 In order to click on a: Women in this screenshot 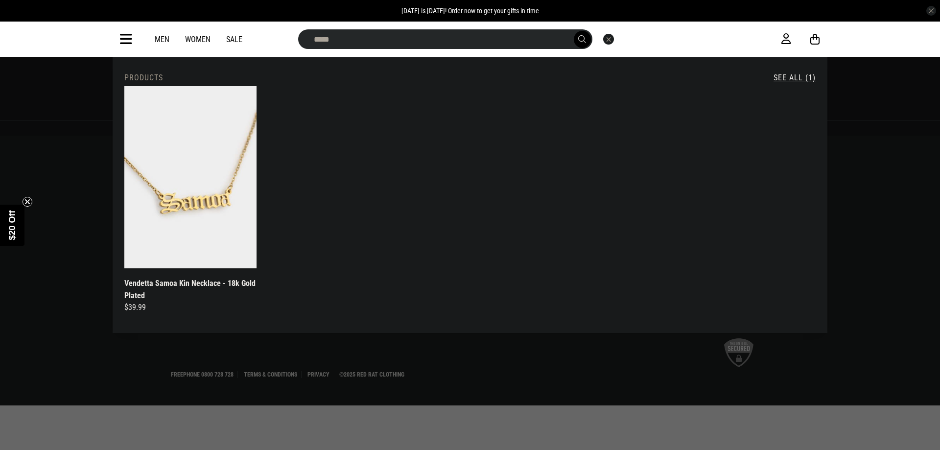, I will do `click(198, 39)`.